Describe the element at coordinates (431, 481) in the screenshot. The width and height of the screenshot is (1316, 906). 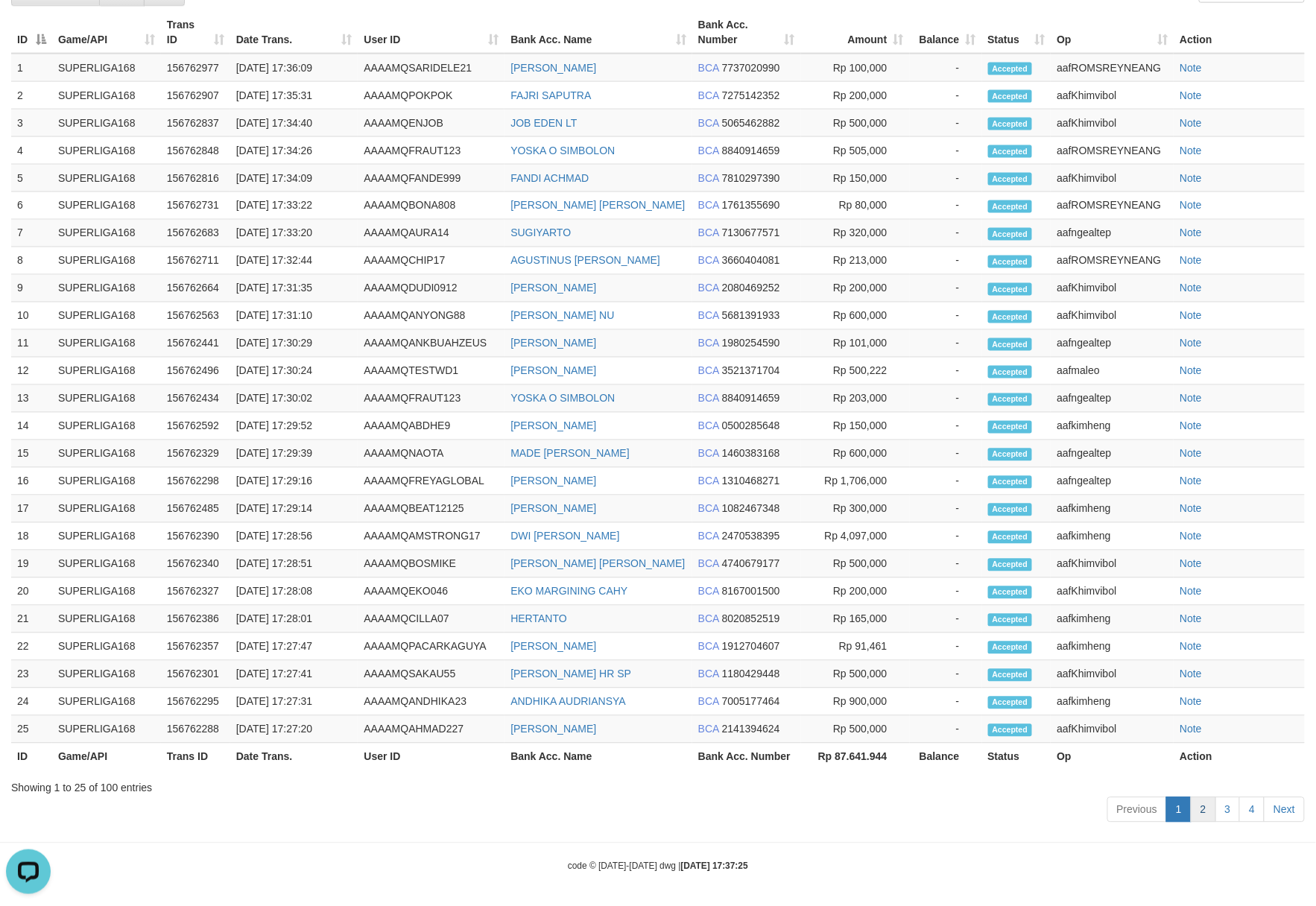
I see `td: AAAAMQFREYAGLOBAL` at that location.